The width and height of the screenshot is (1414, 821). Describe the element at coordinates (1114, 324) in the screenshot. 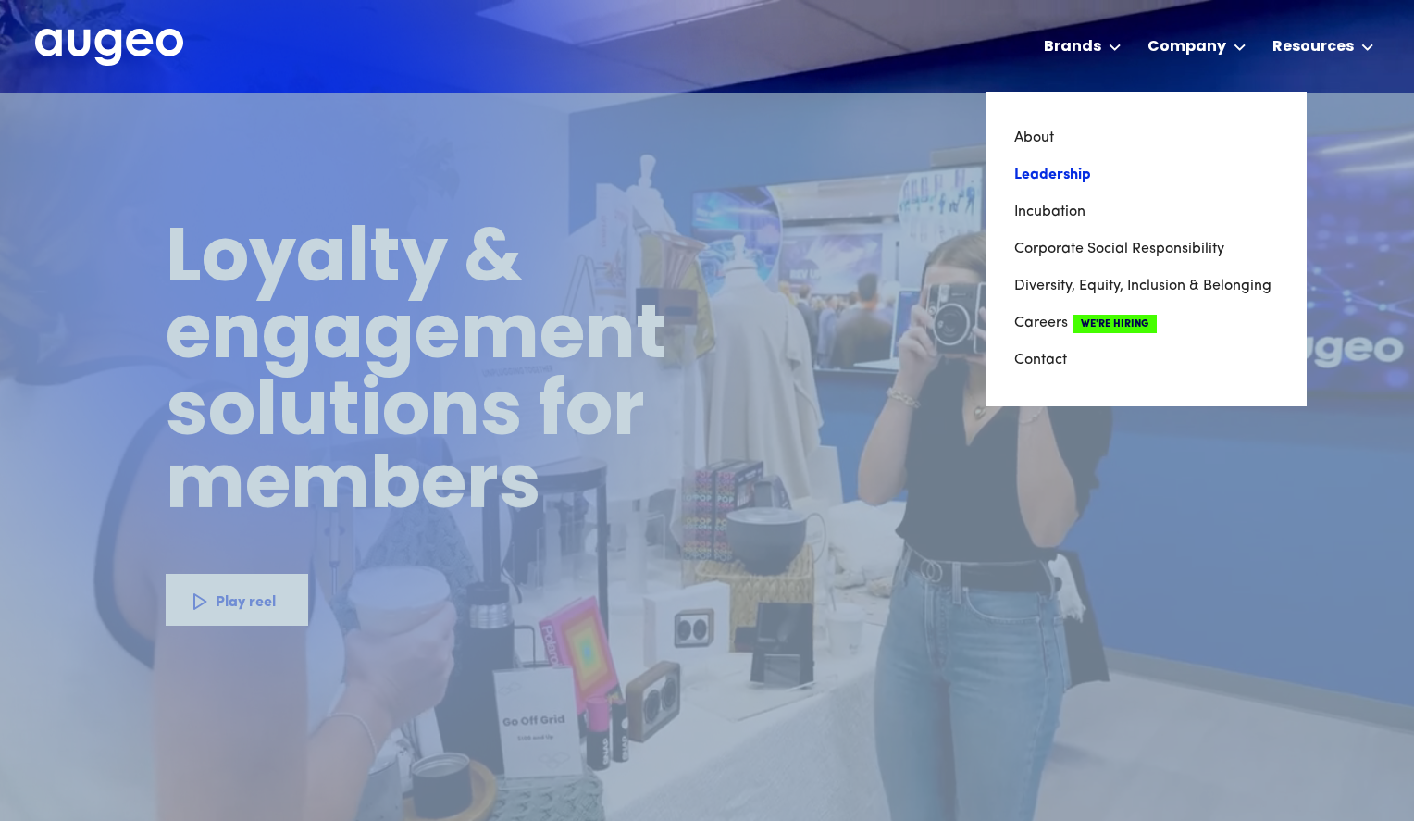

I see `span: We're Hiring` at that location.